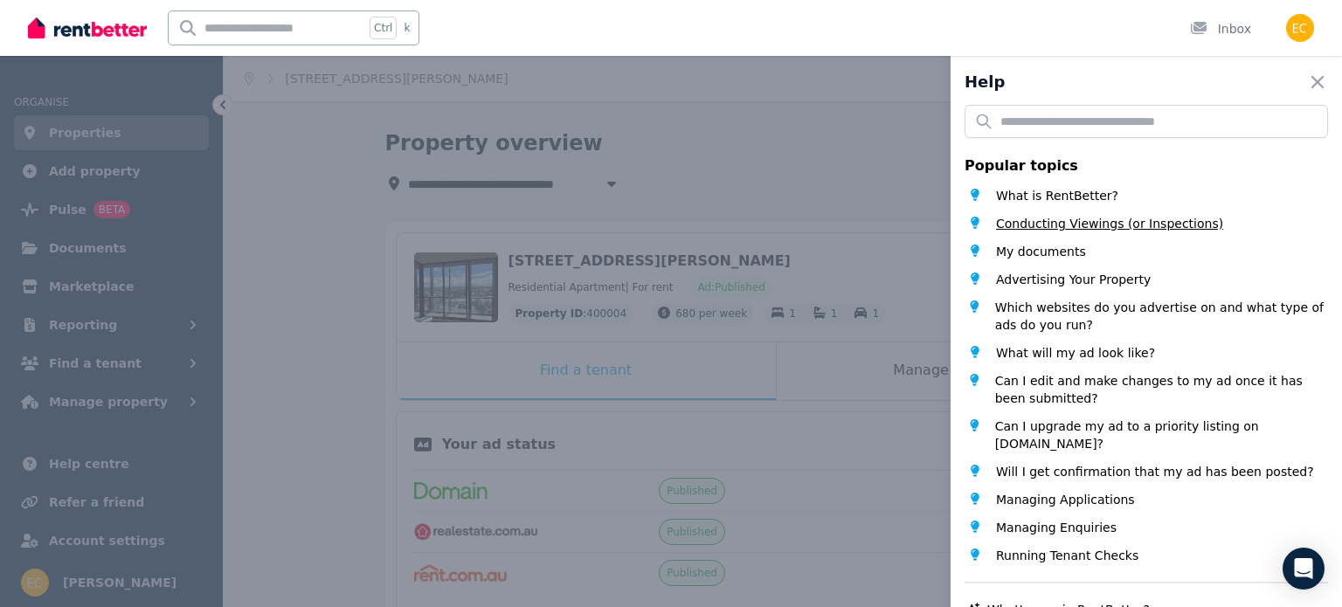 The height and width of the screenshot is (607, 1342). I want to click on p: Popular topics, so click(1146, 166).